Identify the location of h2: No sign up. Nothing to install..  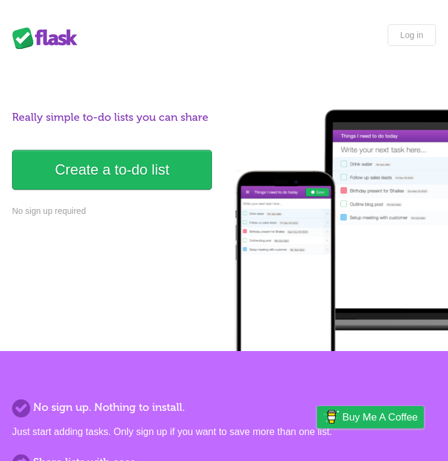
(224, 407).